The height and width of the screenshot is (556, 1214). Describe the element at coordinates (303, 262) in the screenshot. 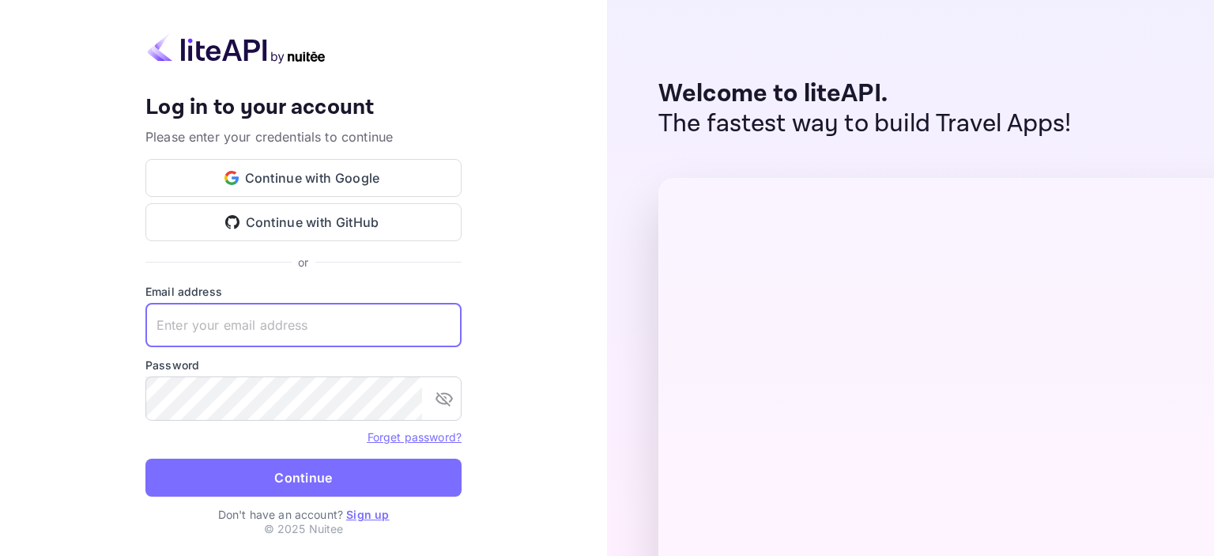

I see `p: or` at that location.